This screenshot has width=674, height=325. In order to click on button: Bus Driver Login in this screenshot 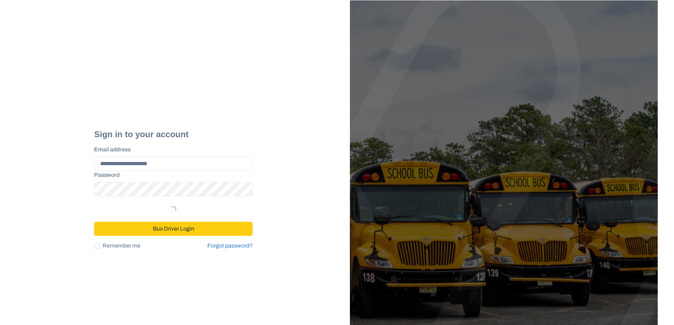, I will do `click(173, 229)`.